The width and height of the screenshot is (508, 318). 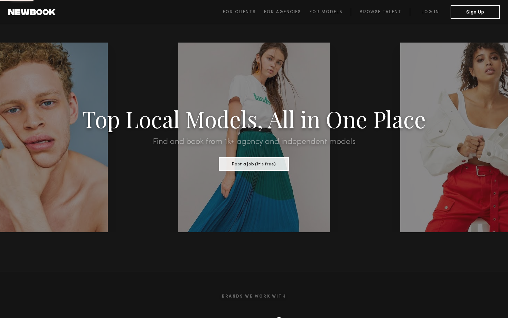 What do you see at coordinates (239, 12) in the screenshot?
I see `span: For Clients` at bounding box center [239, 12].